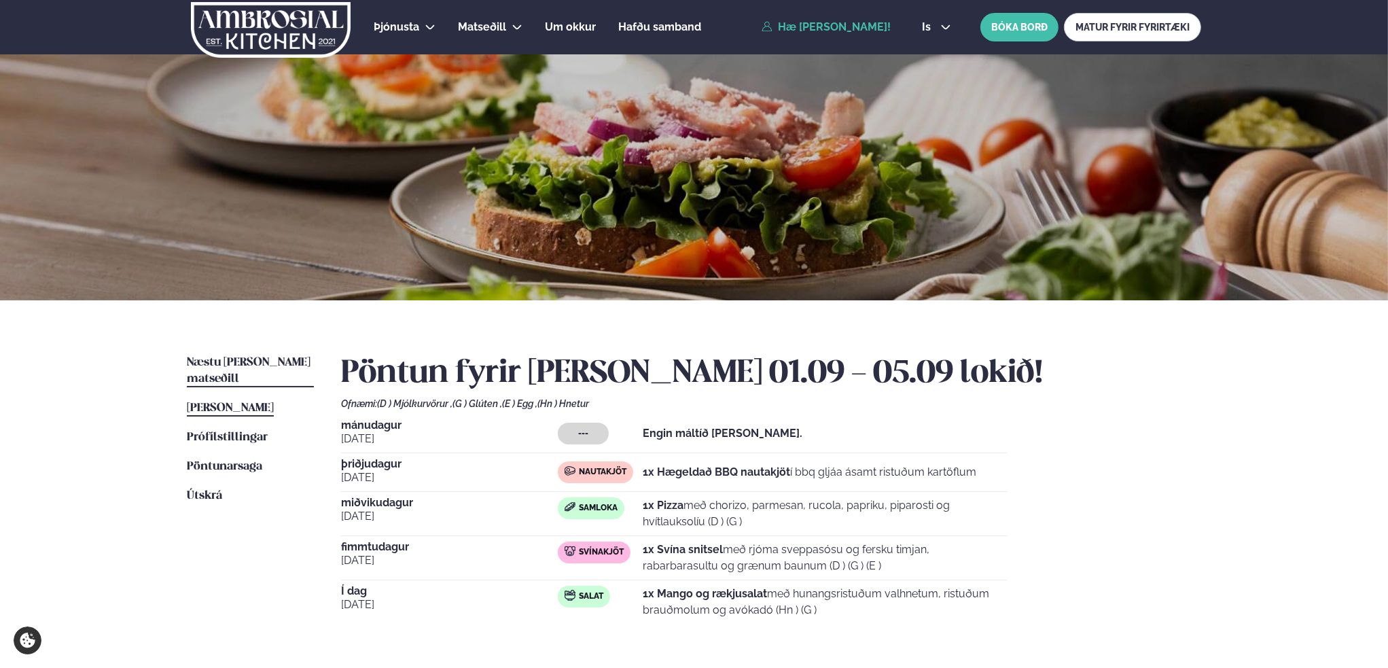 This screenshot has height=668, width=1388. What do you see at coordinates (563, 403) in the screenshot?
I see `span: (Hn ) Hnetur` at bounding box center [563, 403].